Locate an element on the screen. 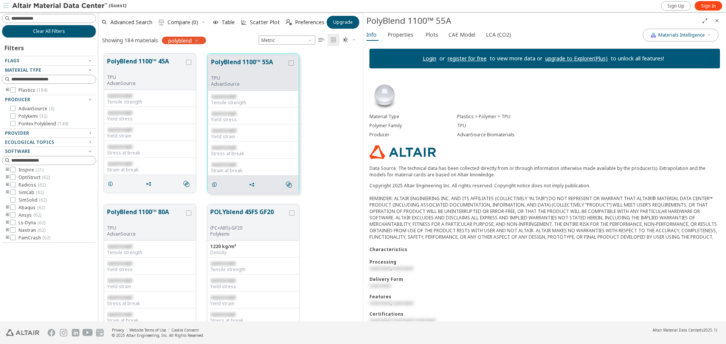  div: 1220 kg/m³ is located at coordinates (253, 247).